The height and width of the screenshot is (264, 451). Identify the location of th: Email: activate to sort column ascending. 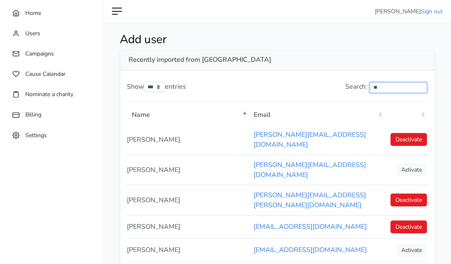
(316, 114).